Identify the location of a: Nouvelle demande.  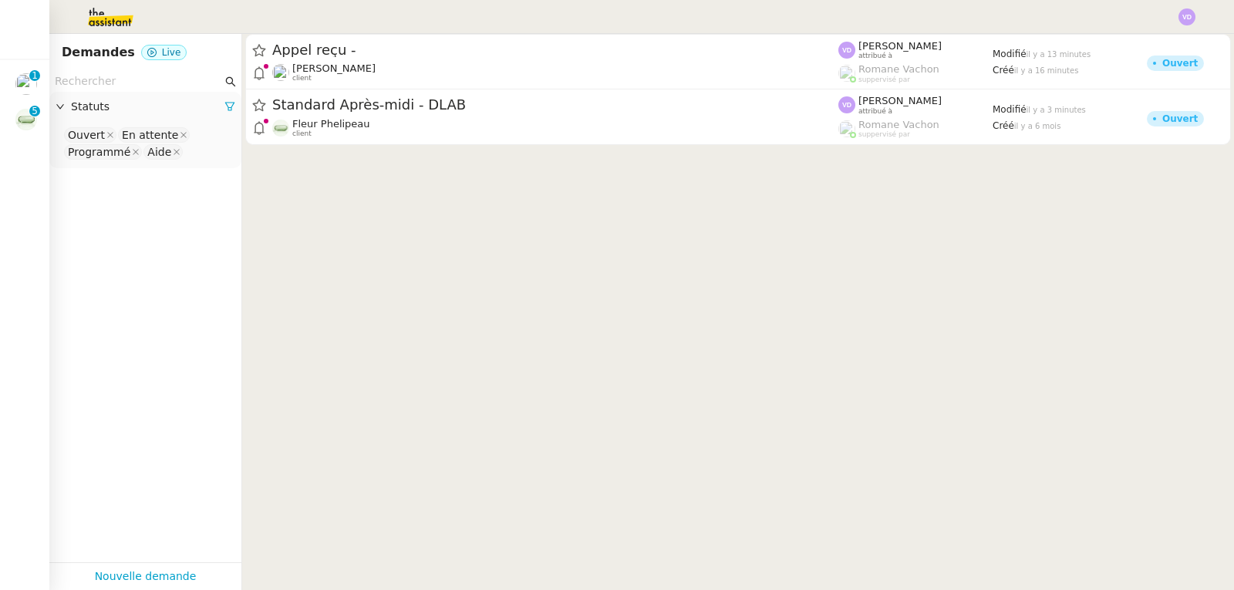
(146, 576).